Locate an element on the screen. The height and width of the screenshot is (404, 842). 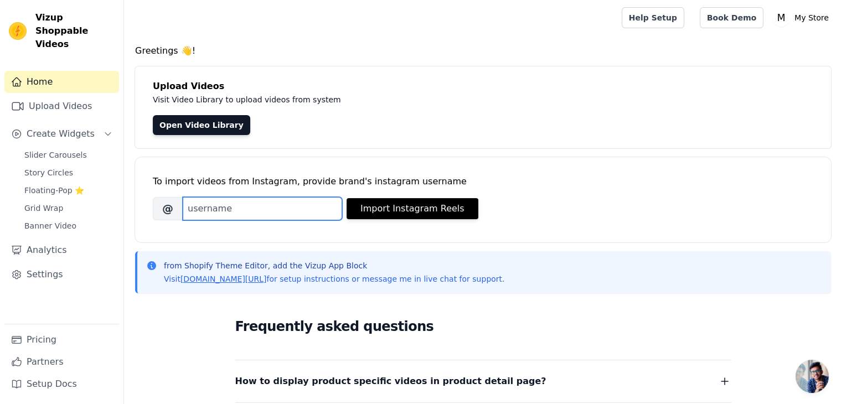
h4: Greetings 👋! is located at coordinates (483, 51).